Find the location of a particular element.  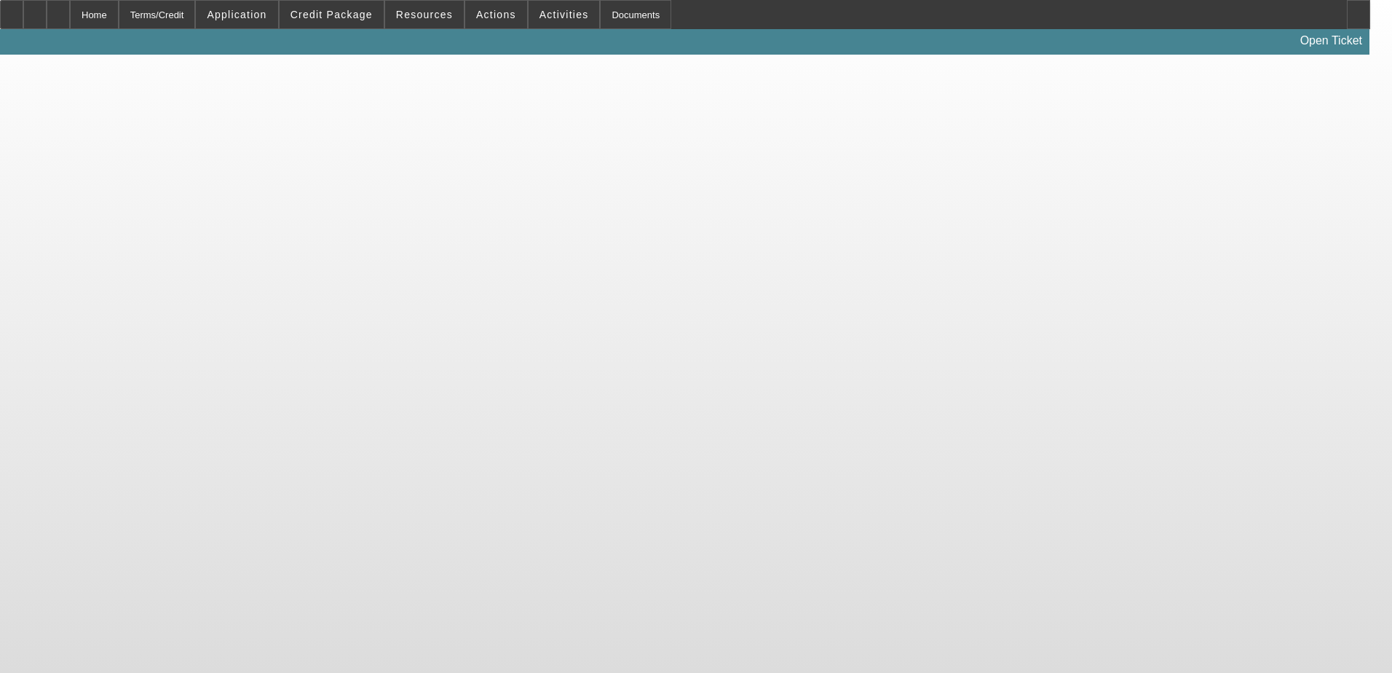

button: Actions is located at coordinates (496, 15).